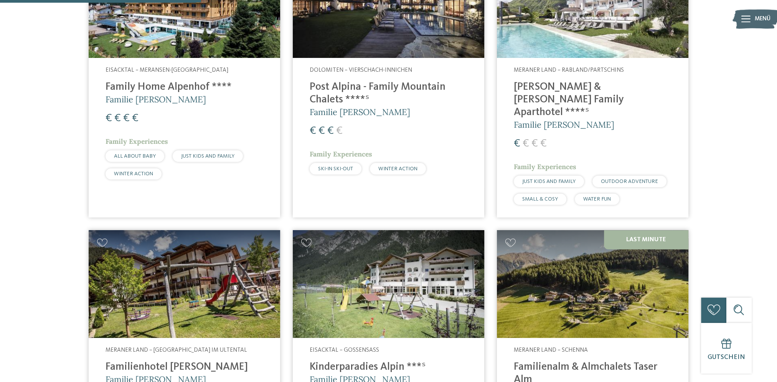 This screenshot has width=777, height=382. What do you see at coordinates (597, 199) in the screenshot?
I see `span: WATER FUN` at bounding box center [597, 199].